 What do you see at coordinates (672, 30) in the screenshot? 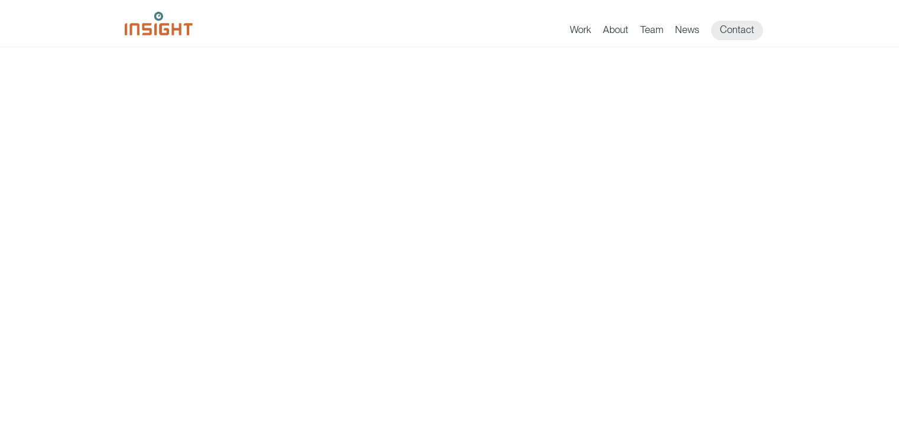
I see `nav: primary navigation menu` at bounding box center [672, 30].